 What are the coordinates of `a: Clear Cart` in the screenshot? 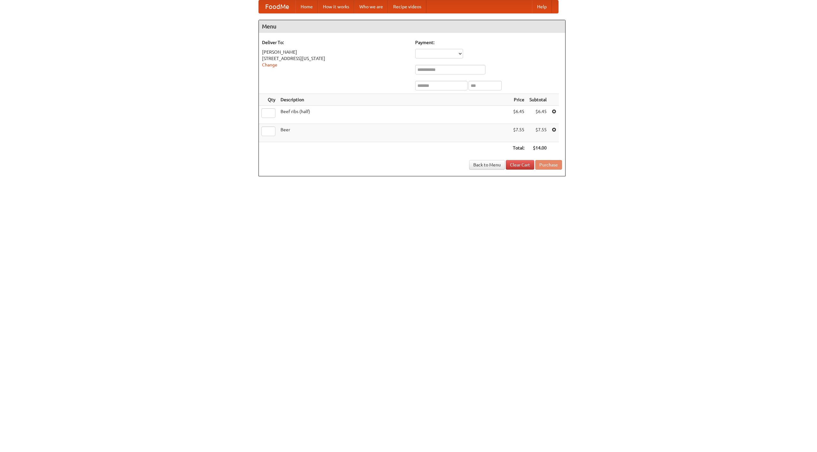 It's located at (520, 165).